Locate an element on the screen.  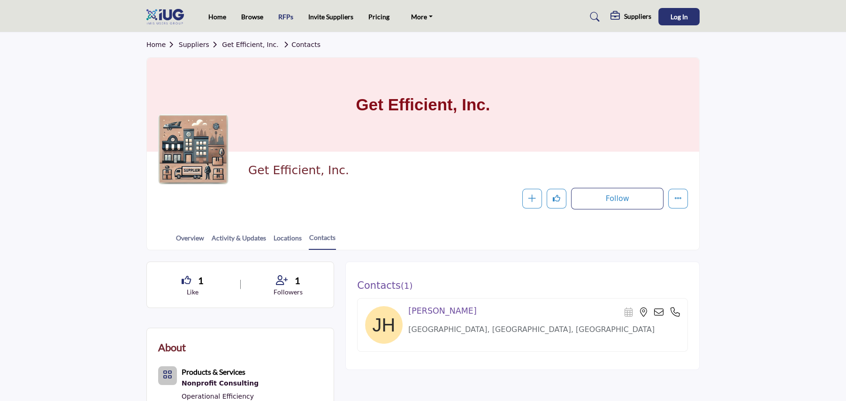
h2: About is located at coordinates (172, 347).